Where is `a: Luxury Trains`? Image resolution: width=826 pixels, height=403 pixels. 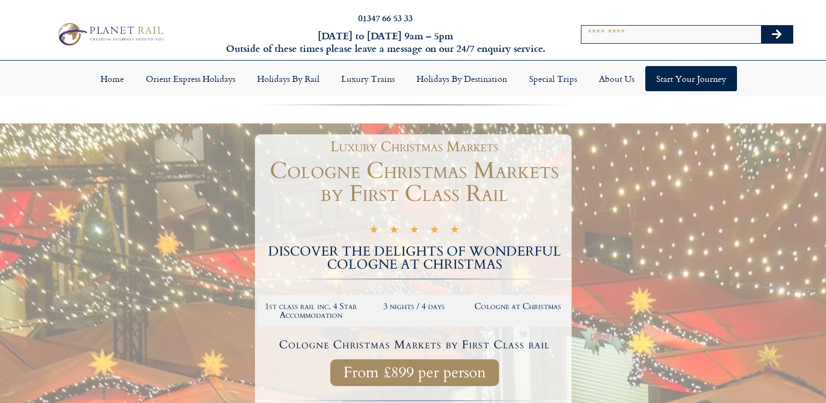
a: Luxury Trains is located at coordinates (368, 79).